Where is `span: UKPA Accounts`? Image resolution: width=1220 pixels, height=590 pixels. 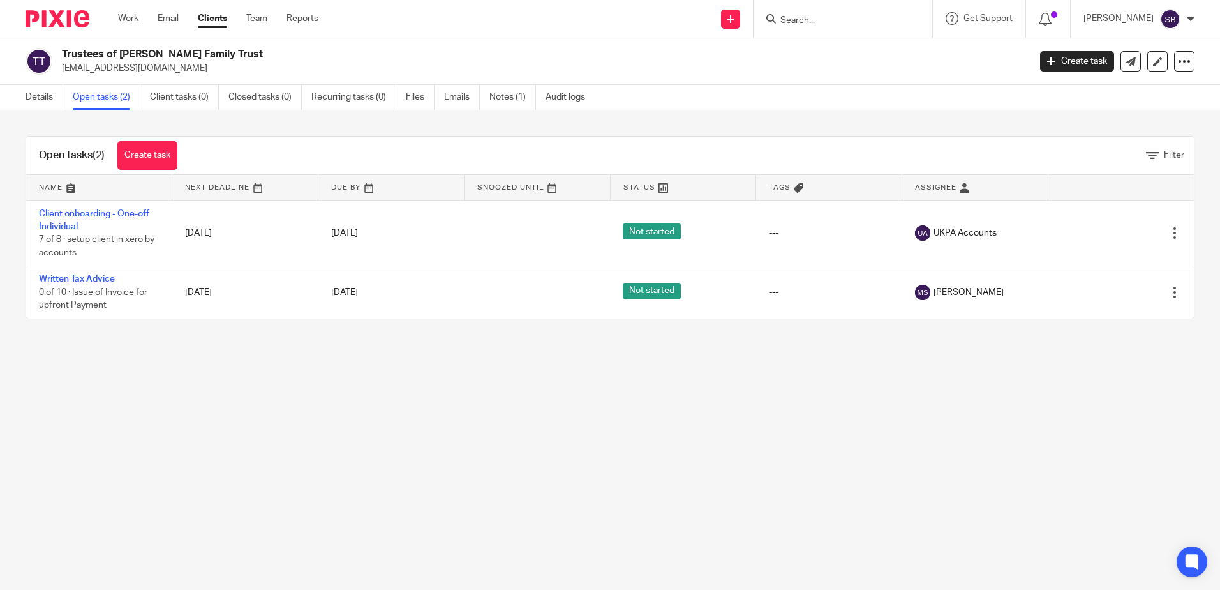 span: UKPA Accounts is located at coordinates (965, 233).